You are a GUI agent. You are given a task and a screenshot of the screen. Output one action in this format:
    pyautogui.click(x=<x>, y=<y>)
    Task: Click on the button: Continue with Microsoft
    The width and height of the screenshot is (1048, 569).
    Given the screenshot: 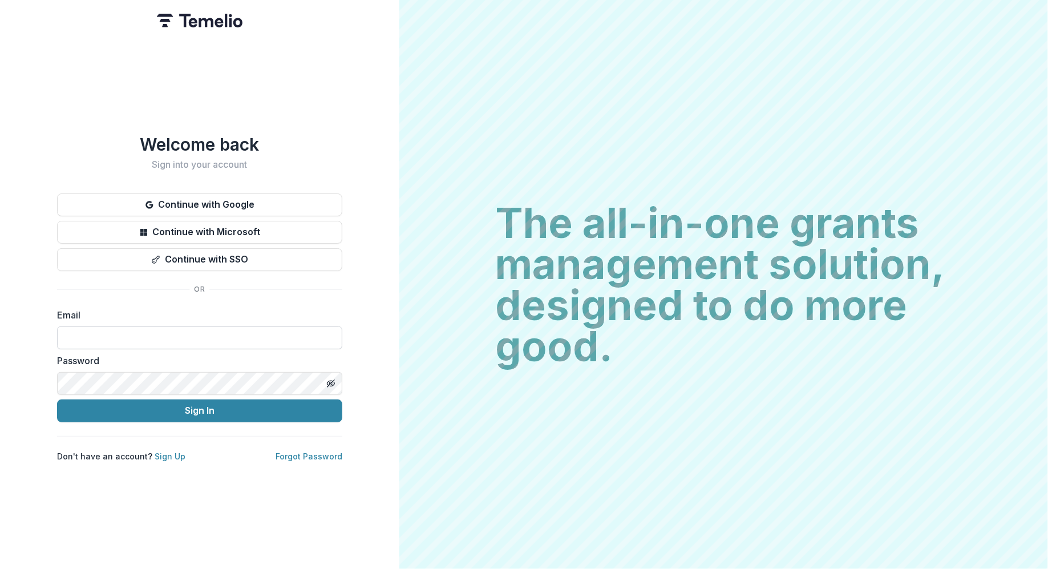 What is the action you would take?
    pyautogui.click(x=200, y=232)
    